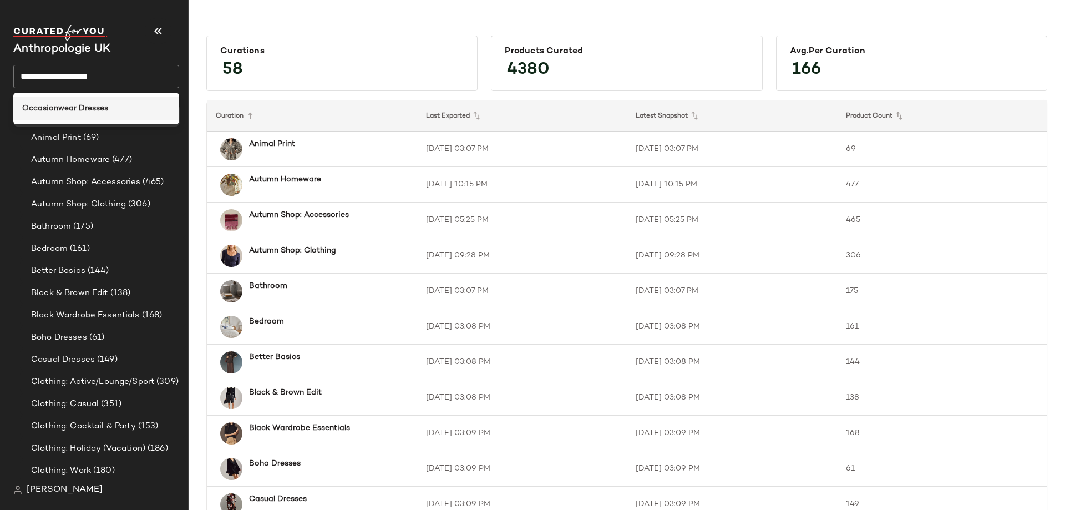 This screenshot has height=510, width=1065. What do you see at coordinates (62, 49) in the screenshot?
I see `span: Current Company Name` at bounding box center [62, 49].